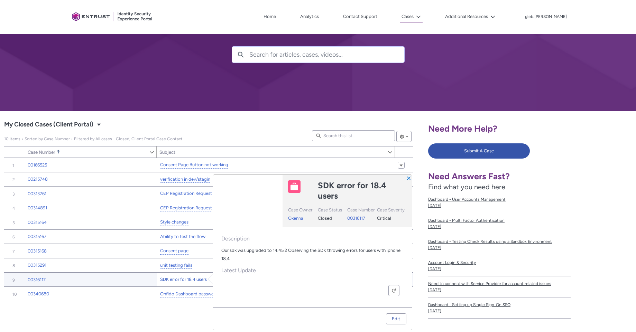 The image size is (636, 332). I want to click on span: Description, so click(312, 239).